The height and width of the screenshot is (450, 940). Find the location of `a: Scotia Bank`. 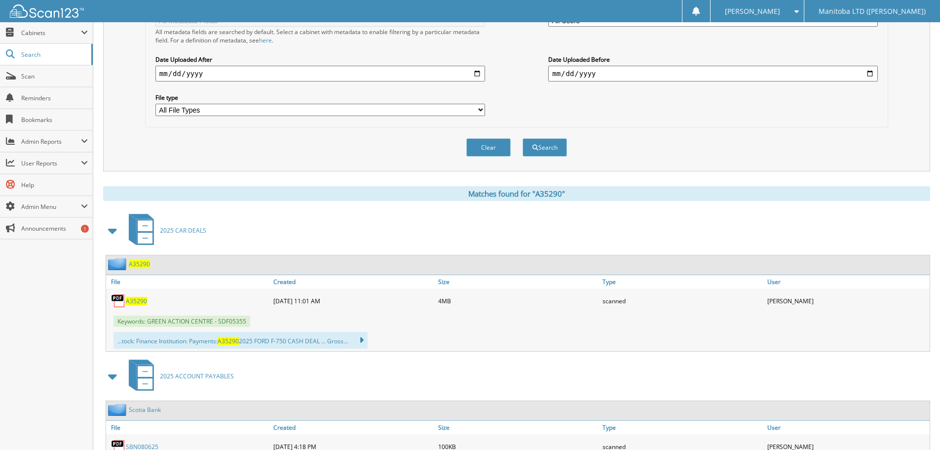

a: Scotia Bank is located at coordinates (145, 409).